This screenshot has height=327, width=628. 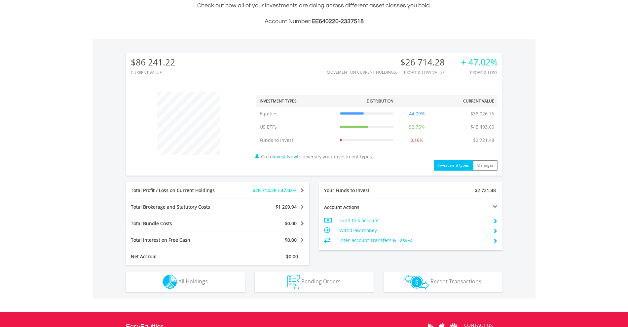 I want to click on button: All Holdings, so click(x=185, y=282).